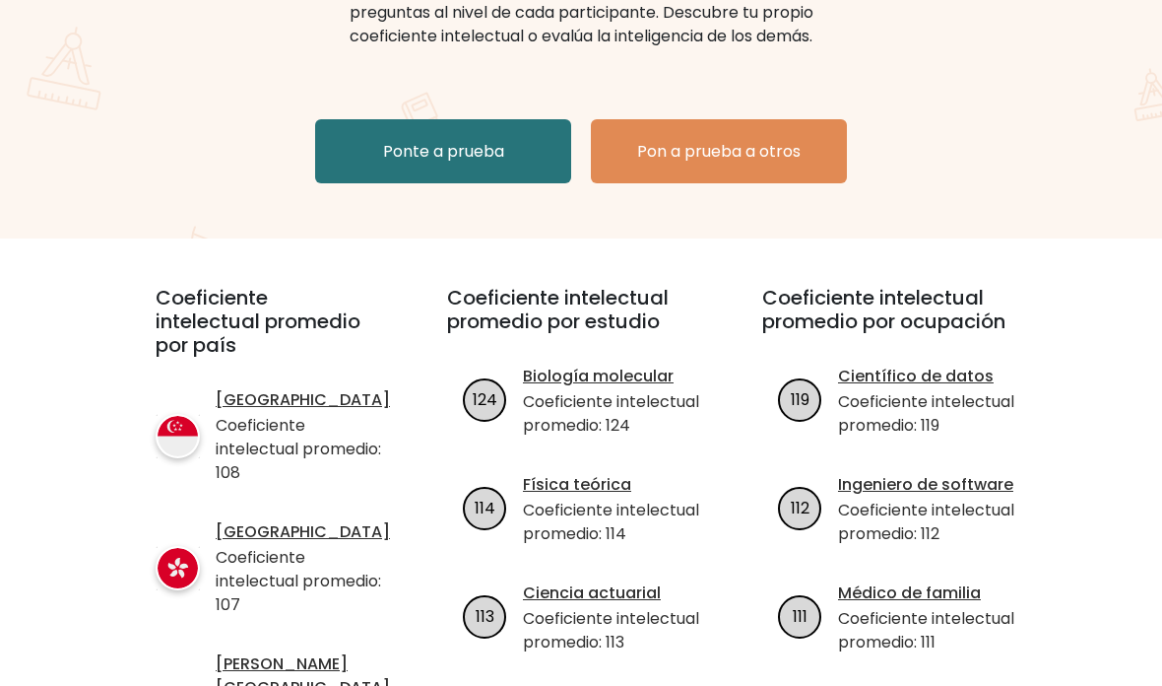 The image size is (1162, 686). I want to click on text: 113, so click(485, 616).